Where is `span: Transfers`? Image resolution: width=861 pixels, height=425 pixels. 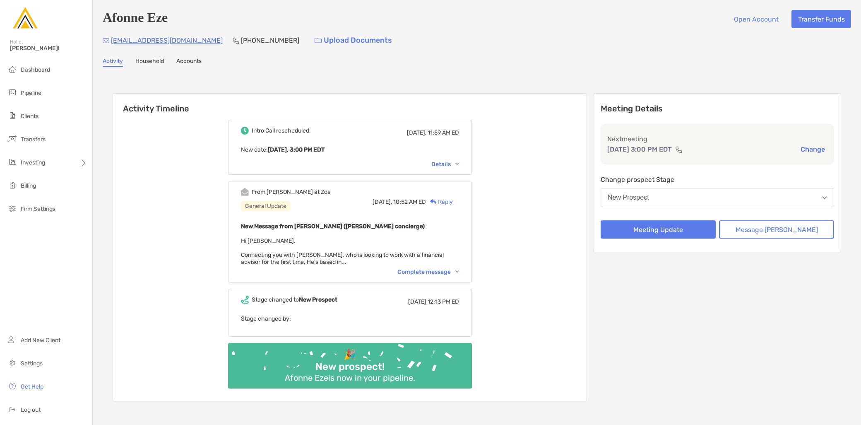 span: Transfers is located at coordinates (33, 139).